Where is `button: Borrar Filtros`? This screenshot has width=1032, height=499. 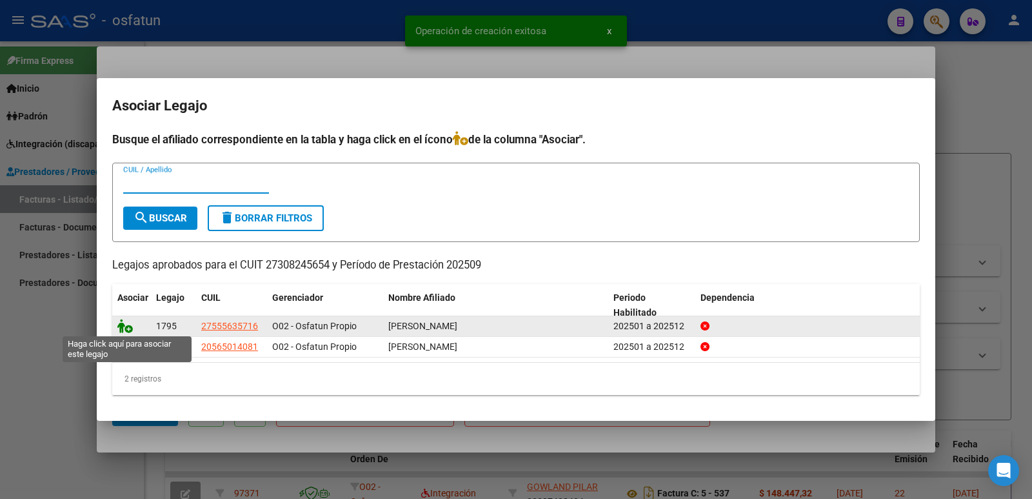 button: Borrar Filtros is located at coordinates (266, 218).